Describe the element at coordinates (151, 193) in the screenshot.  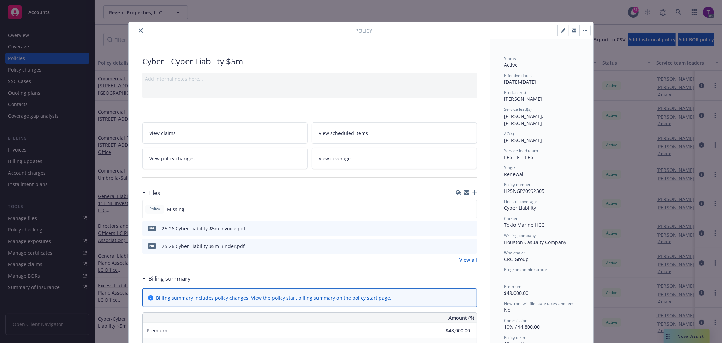
I see `div: Files` at that location.